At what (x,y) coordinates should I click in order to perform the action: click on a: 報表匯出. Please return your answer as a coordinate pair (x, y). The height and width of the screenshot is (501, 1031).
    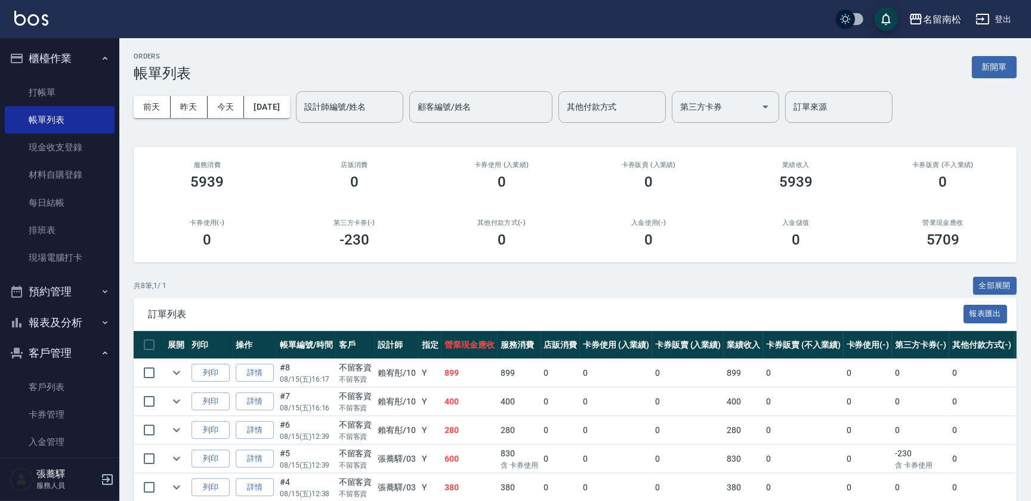
    Looking at the image, I should click on (986, 313).